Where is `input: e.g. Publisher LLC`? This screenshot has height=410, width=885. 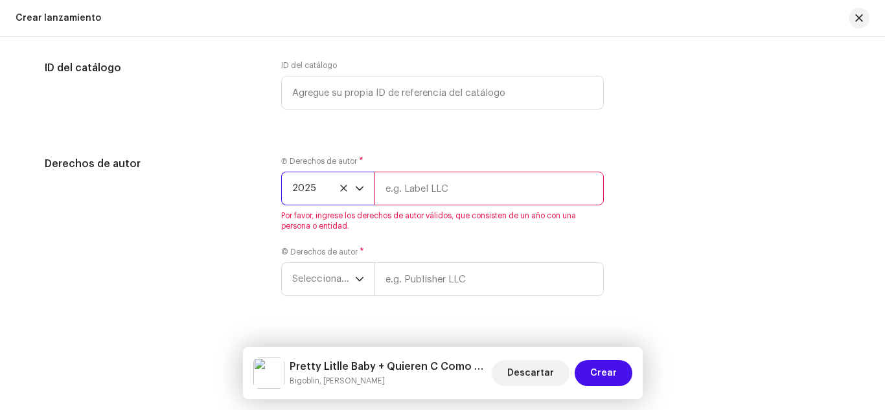 input: e.g. Publisher LLC is located at coordinates (489, 279).